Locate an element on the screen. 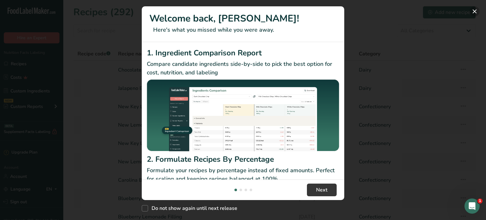  span: 1 is located at coordinates (480, 201).